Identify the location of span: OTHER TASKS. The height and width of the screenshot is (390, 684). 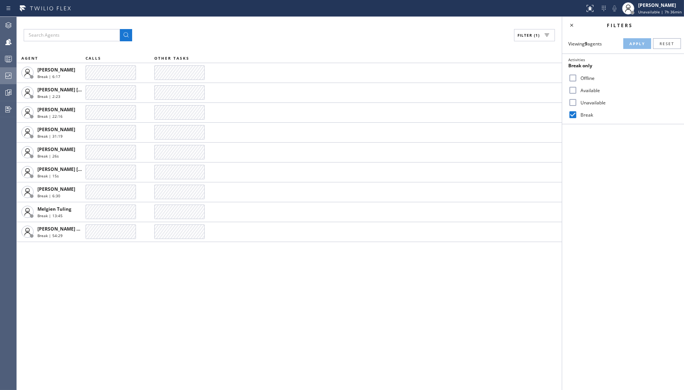
(172, 58).